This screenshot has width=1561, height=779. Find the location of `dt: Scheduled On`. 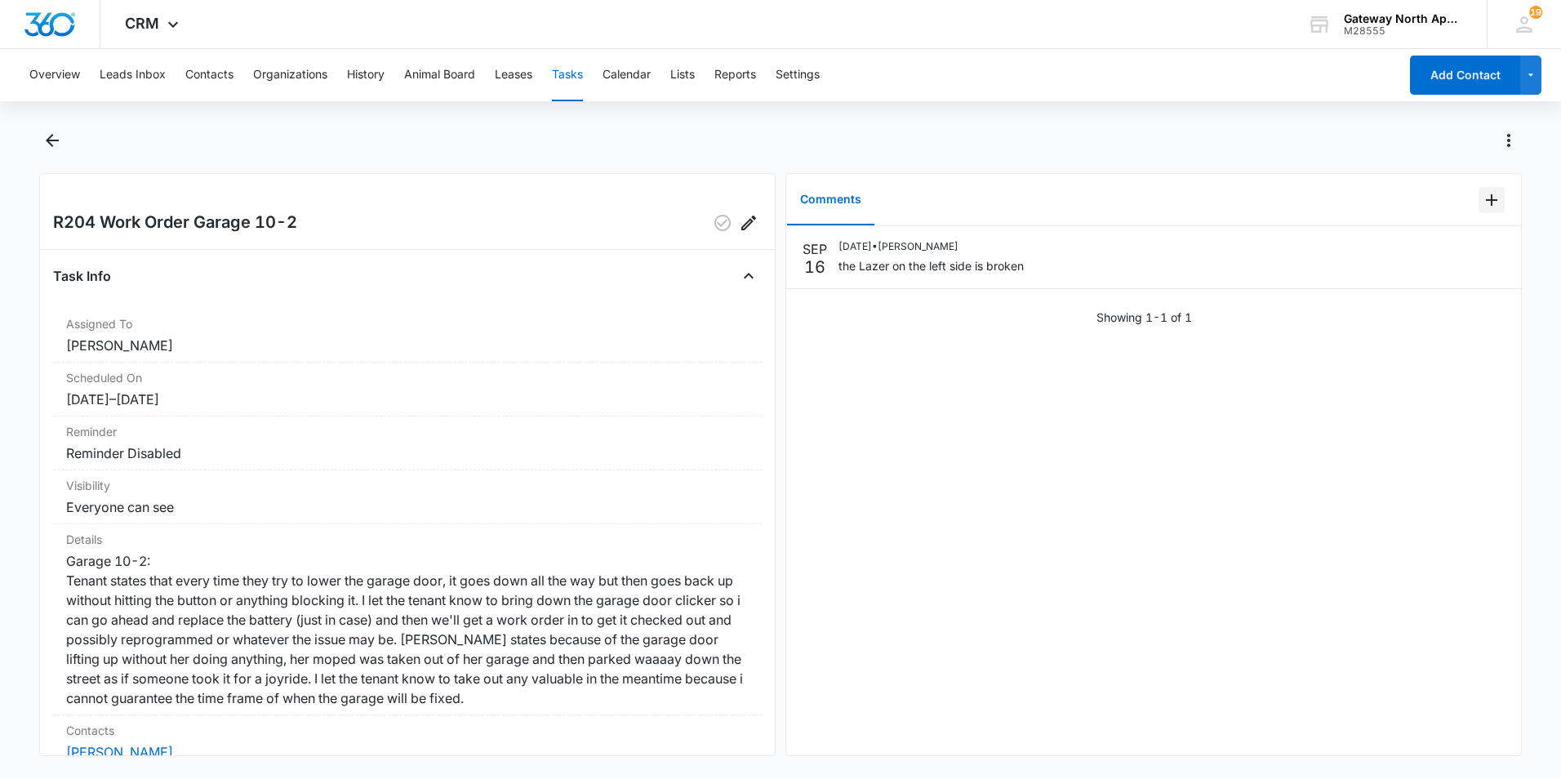

dt: Scheduled On is located at coordinates (407, 377).